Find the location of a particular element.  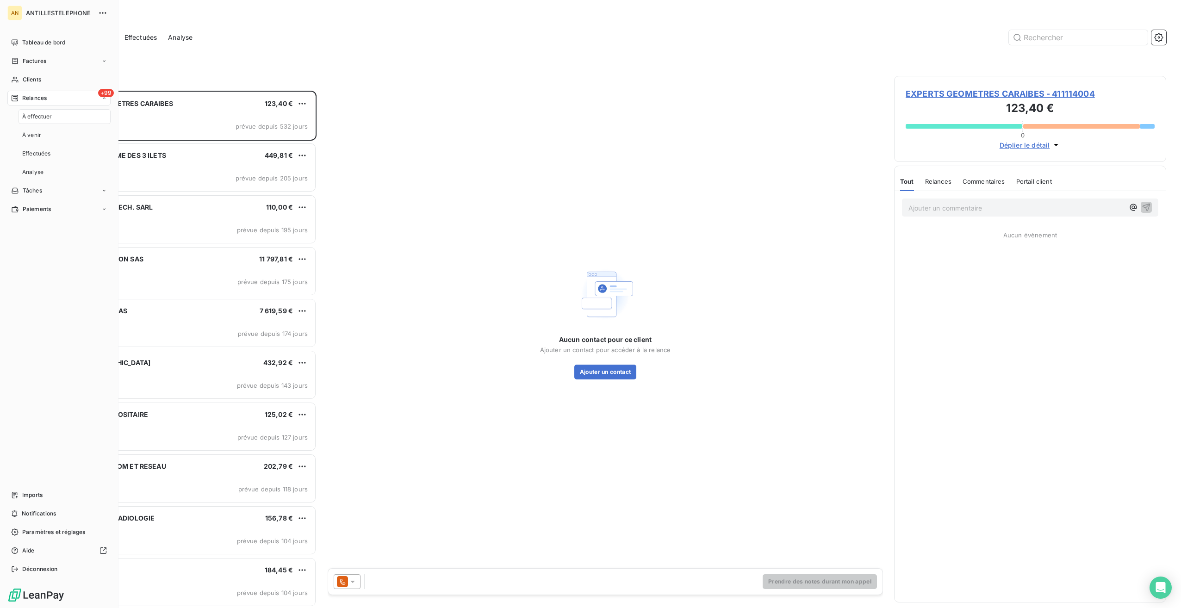

span: Aucun évènement is located at coordinates (1030, 235).